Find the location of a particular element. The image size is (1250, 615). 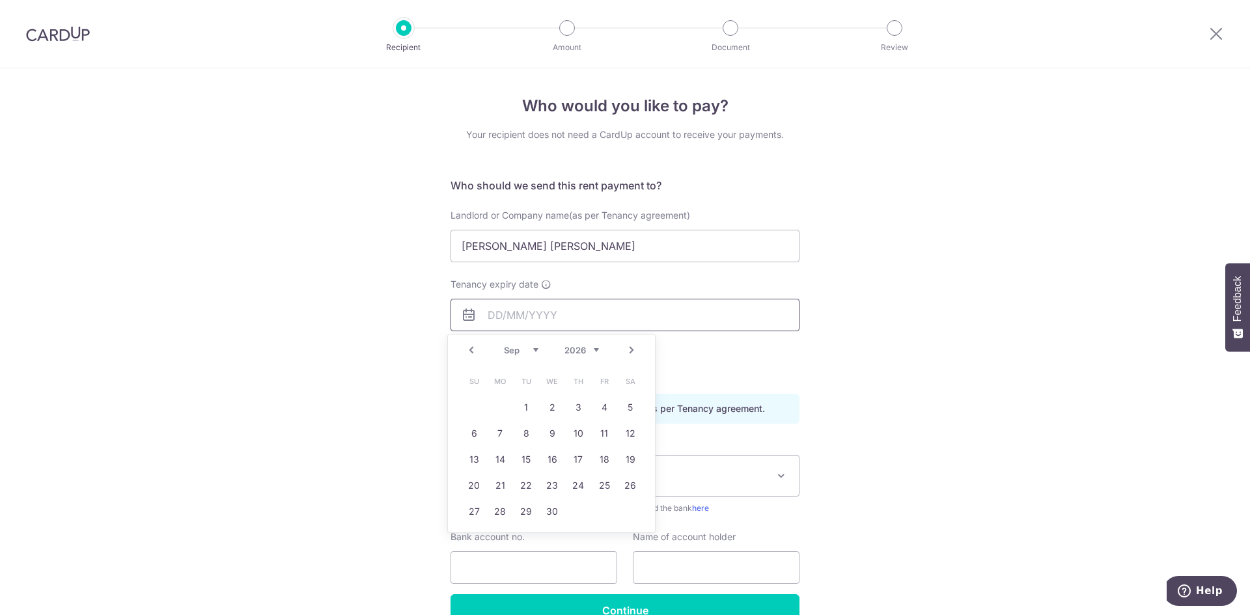

a: 2 is located at coordinates (552, 407).